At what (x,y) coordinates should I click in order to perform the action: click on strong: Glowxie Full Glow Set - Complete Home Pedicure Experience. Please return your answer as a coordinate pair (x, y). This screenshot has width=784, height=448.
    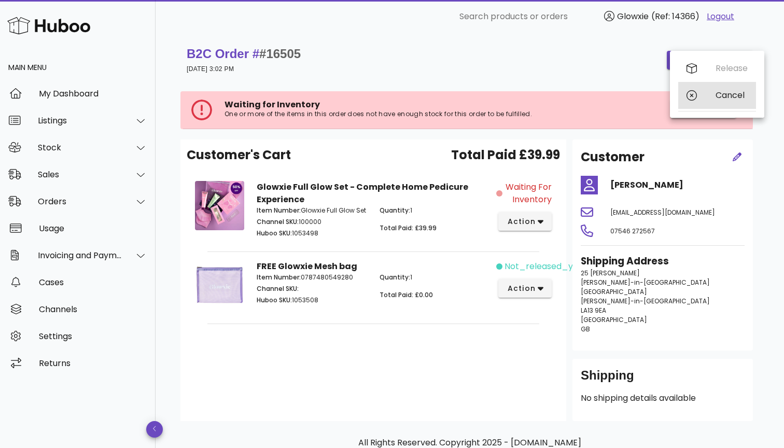
    Looking at the image, I should click on (362, 193).